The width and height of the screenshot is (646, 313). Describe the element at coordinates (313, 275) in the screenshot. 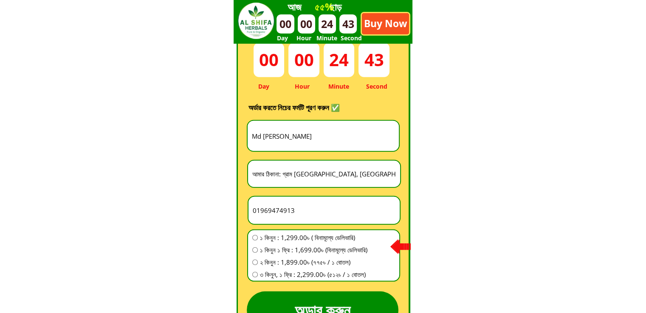

I see `span: ৩ কিনুন, ১ ফ্রি : 2,299.00৳ (৫১২৳ / ১ বোতল)` at that location.